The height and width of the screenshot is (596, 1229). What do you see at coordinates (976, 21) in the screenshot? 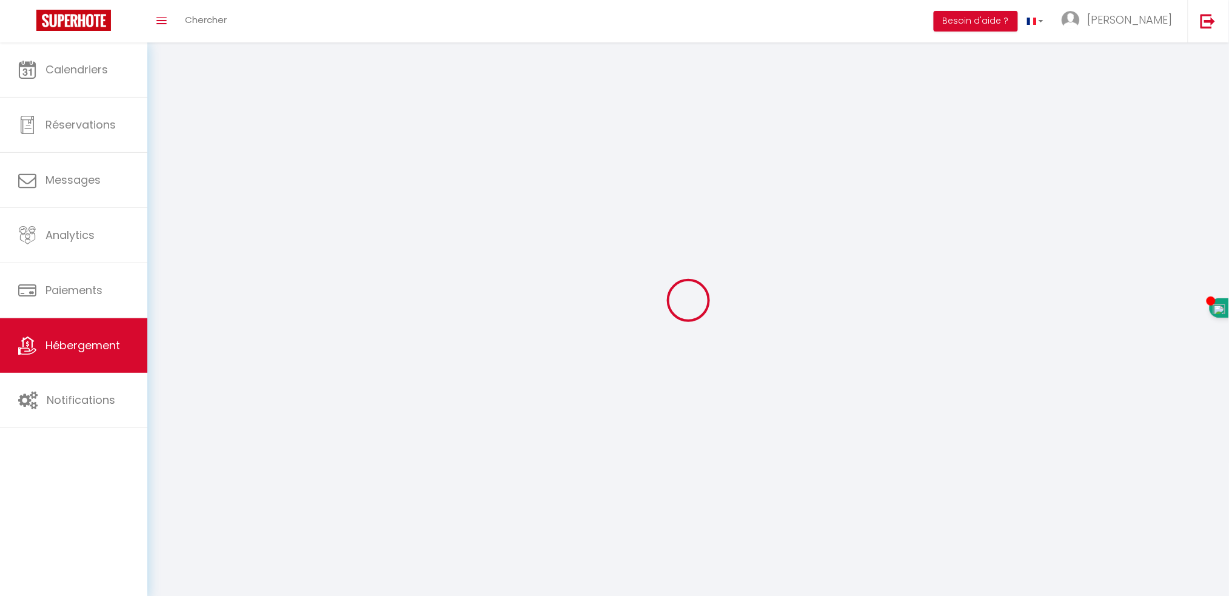
I see `button: Besoin d'aide ?` at bounding box center [976, 21].